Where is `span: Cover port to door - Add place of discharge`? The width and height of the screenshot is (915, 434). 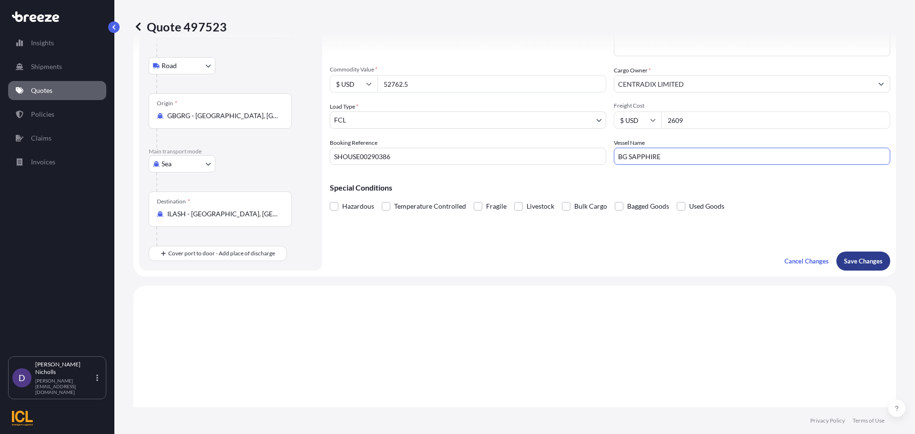 span: Cover port to door - Add place of discharge is located at coordinates (222, 254).